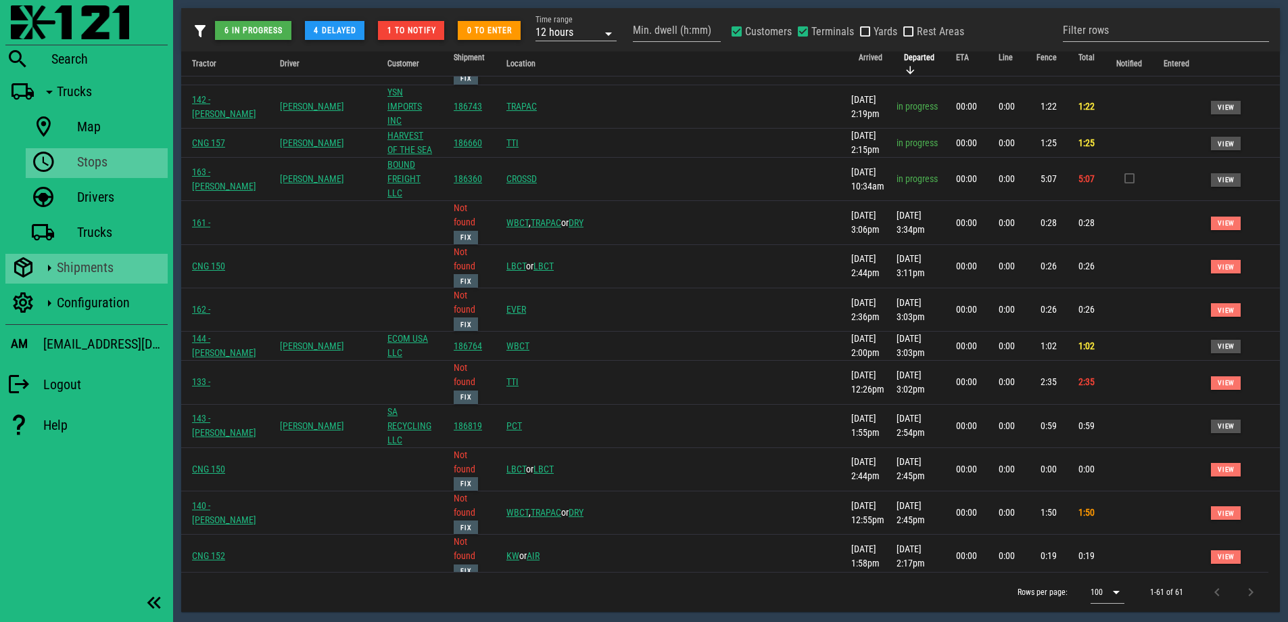 The width and height of the screenshot is (1288, 622). What do you see at coordinates (576, 222) in the screenshot?
I see `a: DRY` at bounding box center [576, 222].